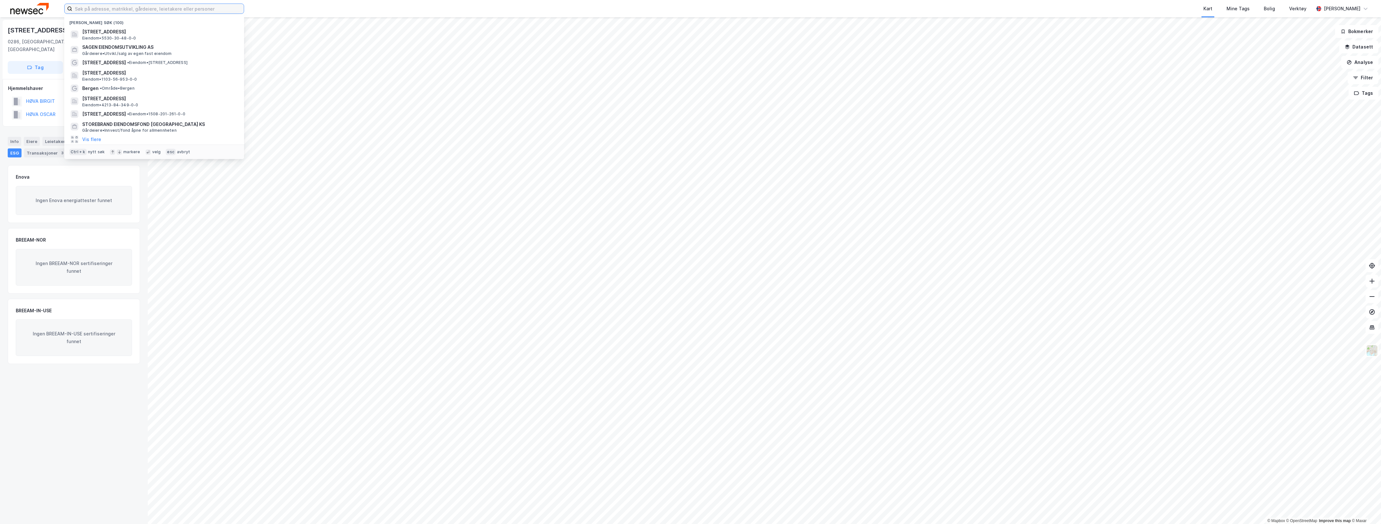 The image size is (1381, 524). I want to click on button: Bokmerker, so click(1357, 31).